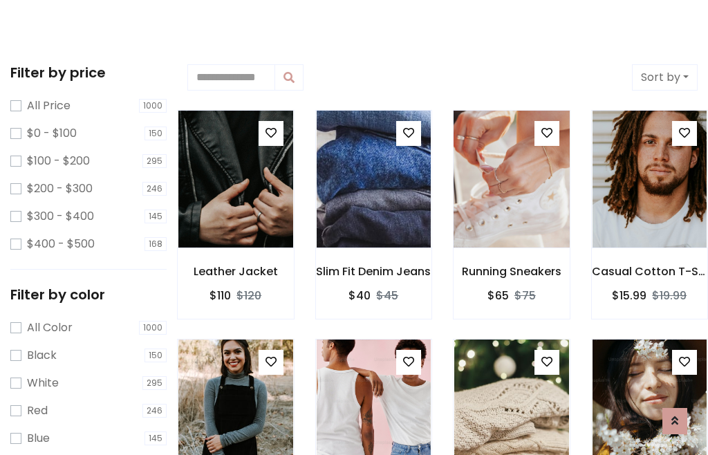  I want to click on label: Blue, so click(38, 439).